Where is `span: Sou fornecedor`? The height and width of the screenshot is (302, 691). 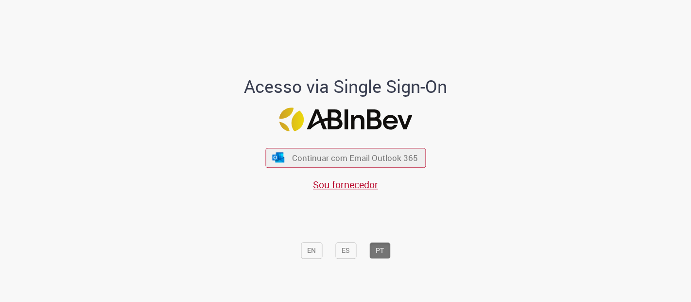
span: Sou fornecedor is located at coordinates (345, 184).